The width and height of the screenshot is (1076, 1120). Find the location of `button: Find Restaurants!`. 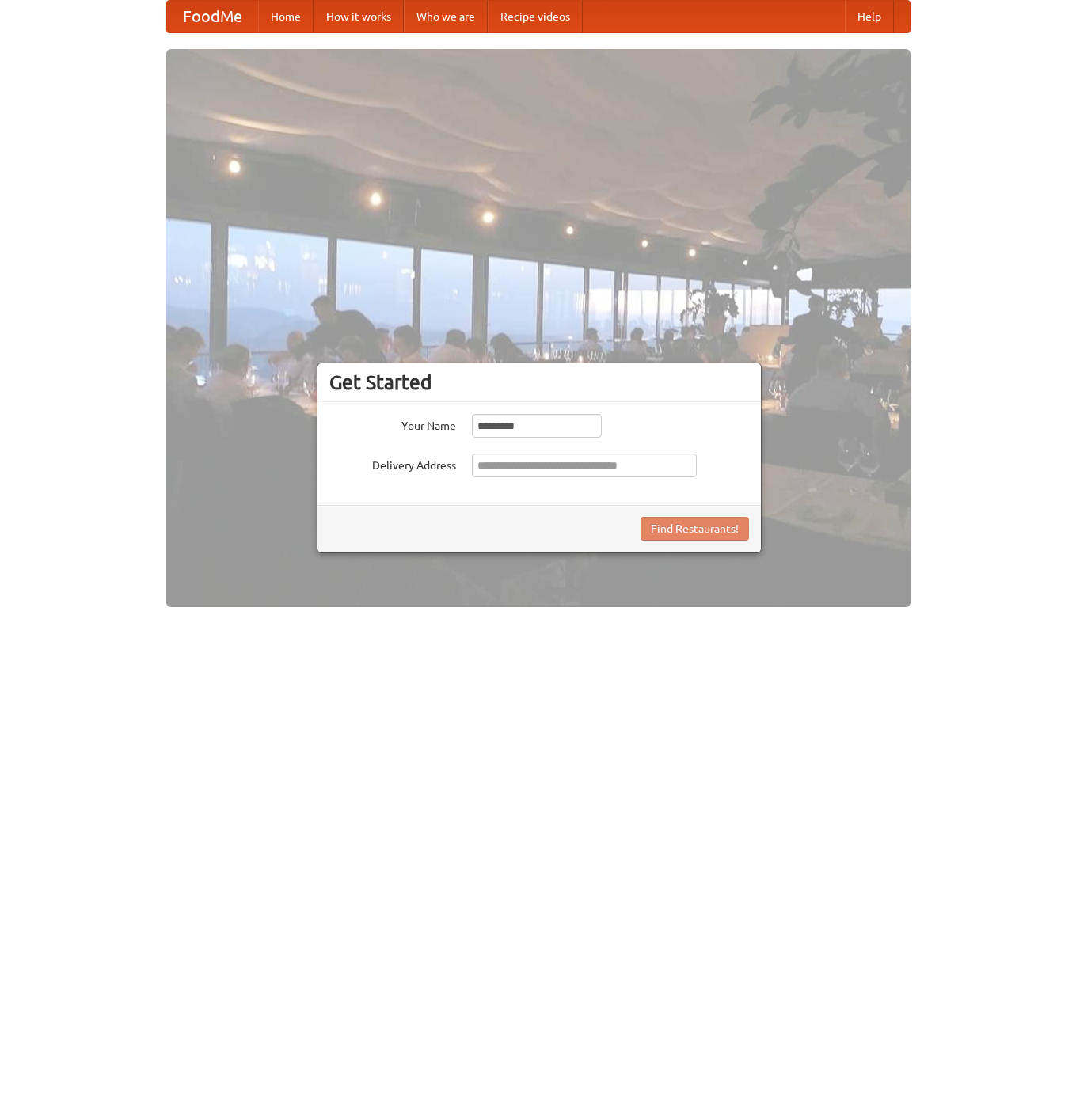

button: Find Restaurants! is located at coordinates (694, 529).